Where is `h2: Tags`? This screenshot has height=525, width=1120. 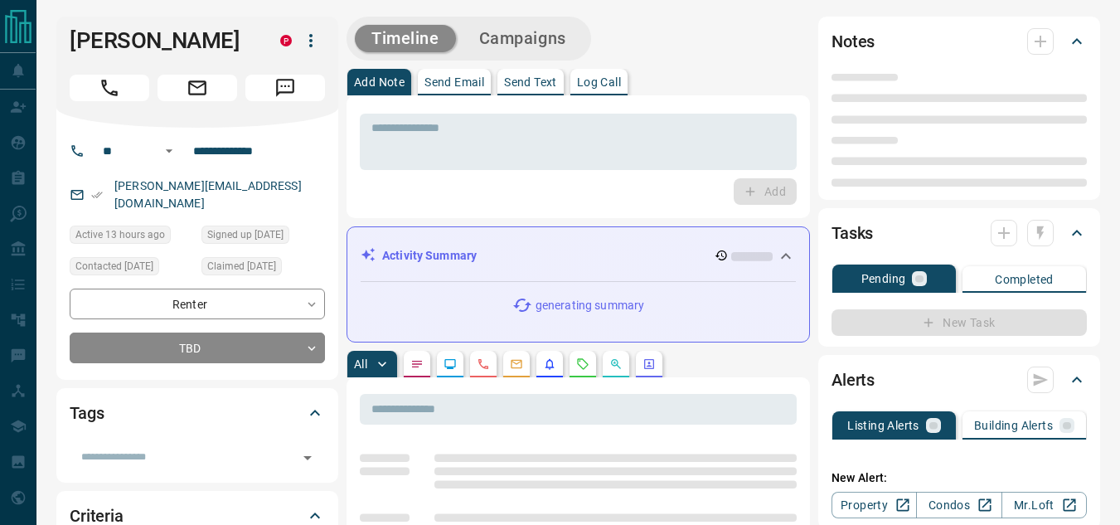 h2: Tags is located at coordinates (86, 413).